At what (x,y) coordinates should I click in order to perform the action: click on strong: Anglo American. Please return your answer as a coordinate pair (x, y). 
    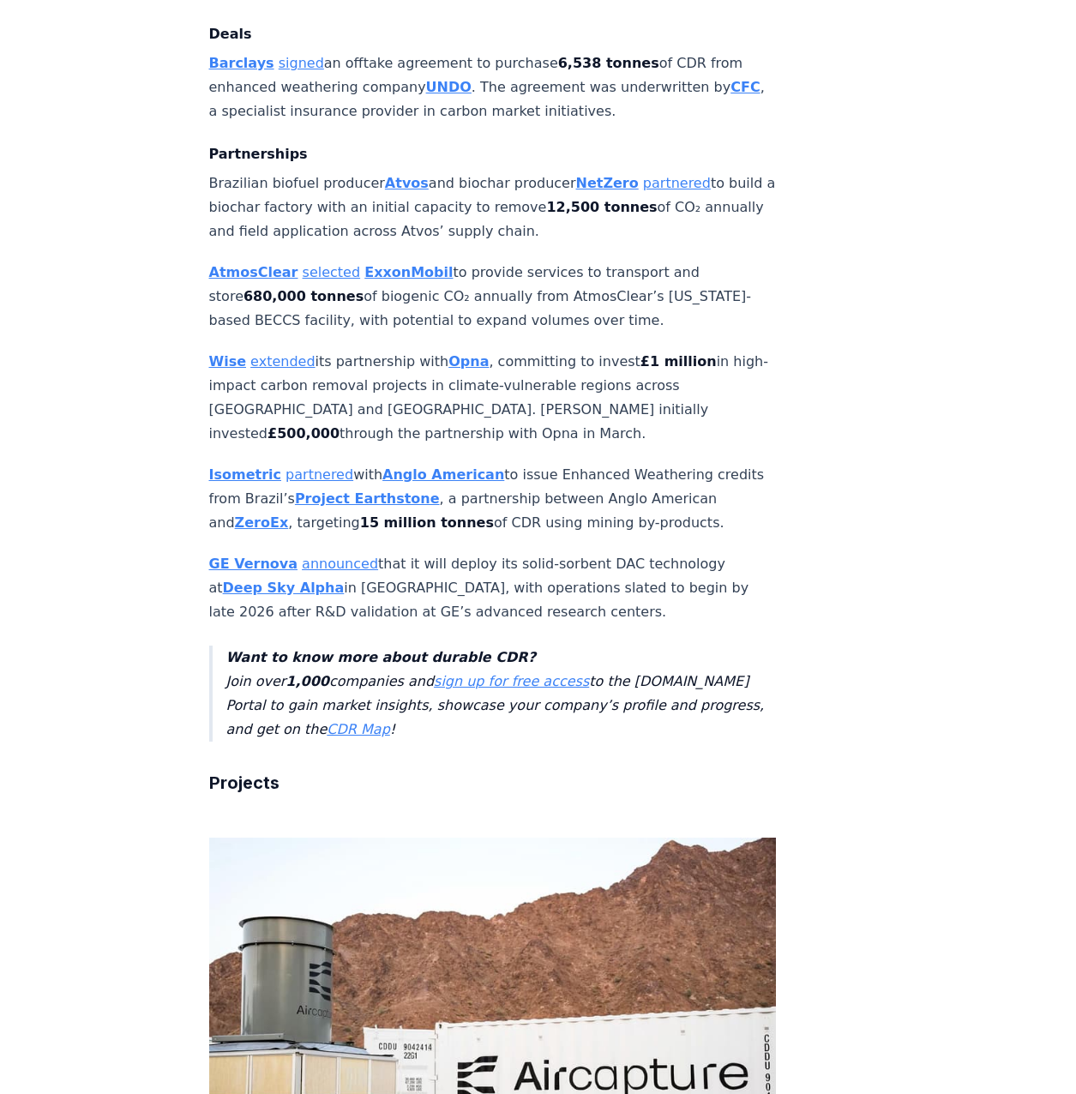
    Looking at the image, I should click on (443, 474).